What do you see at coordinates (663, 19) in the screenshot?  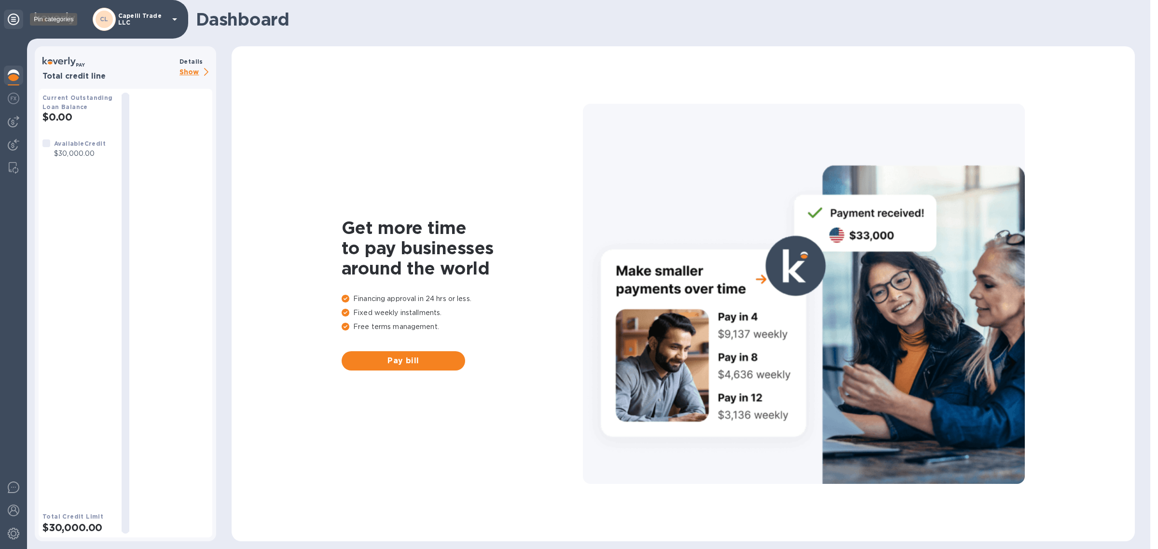 I see `h1: Dashboard` at bounding box center [663, 19].